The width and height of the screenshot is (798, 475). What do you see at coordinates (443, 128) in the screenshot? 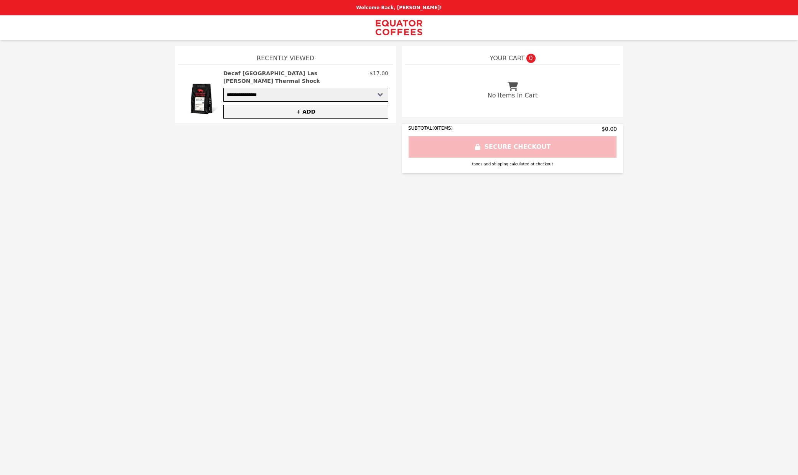
I see `span: ( 0 ITEMS)` at bounding box center [443, 128].